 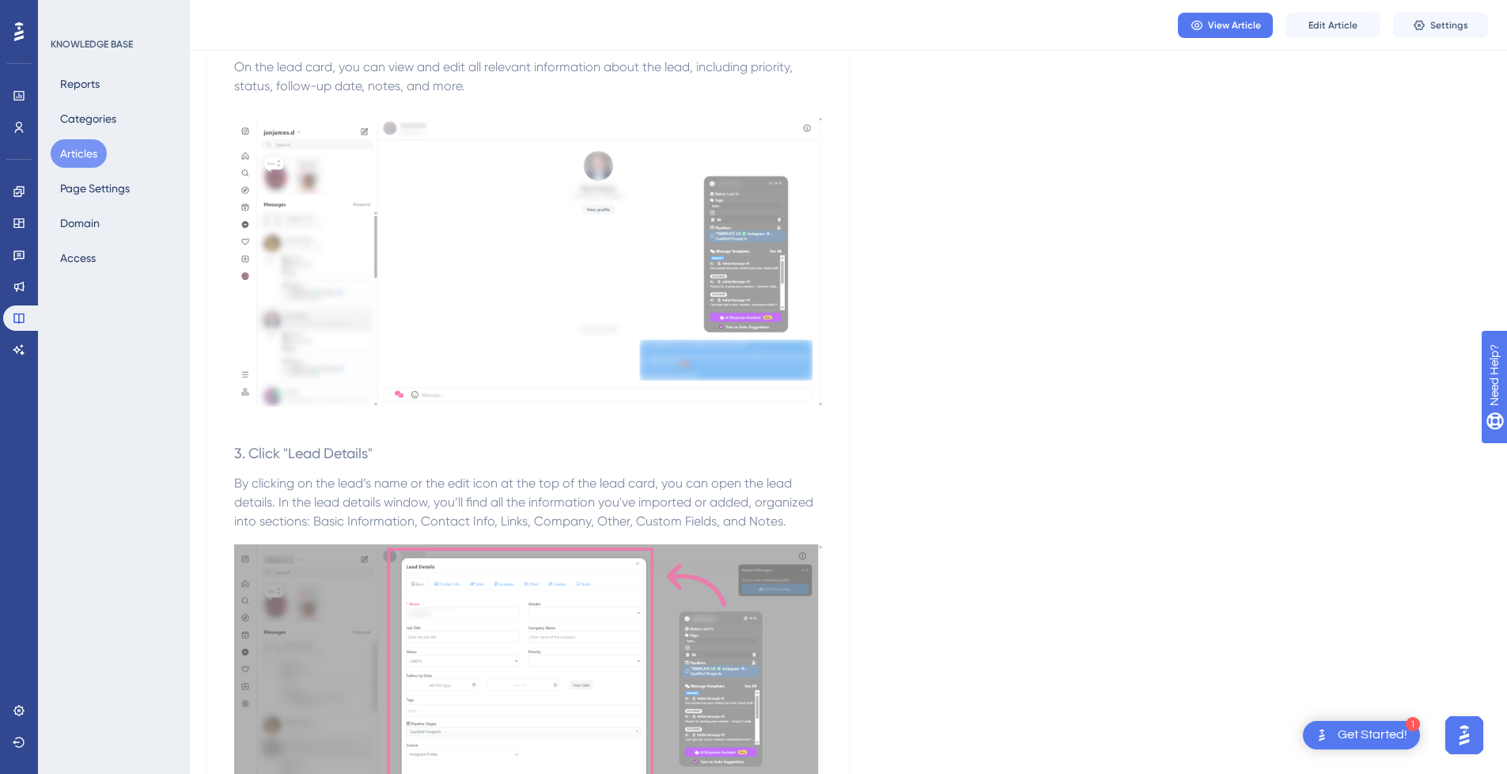 I want to click on span: Need Help?, so click(x=68, y=13).